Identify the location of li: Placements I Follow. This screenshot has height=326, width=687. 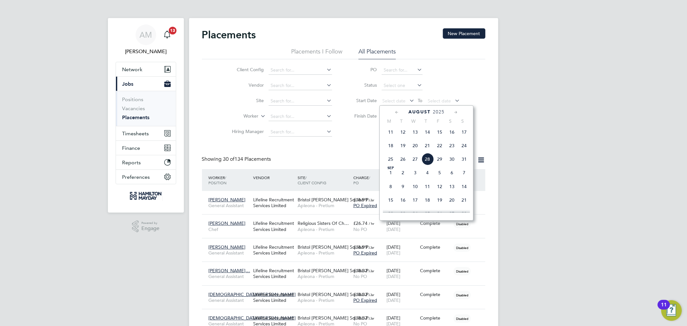
(316, 53).